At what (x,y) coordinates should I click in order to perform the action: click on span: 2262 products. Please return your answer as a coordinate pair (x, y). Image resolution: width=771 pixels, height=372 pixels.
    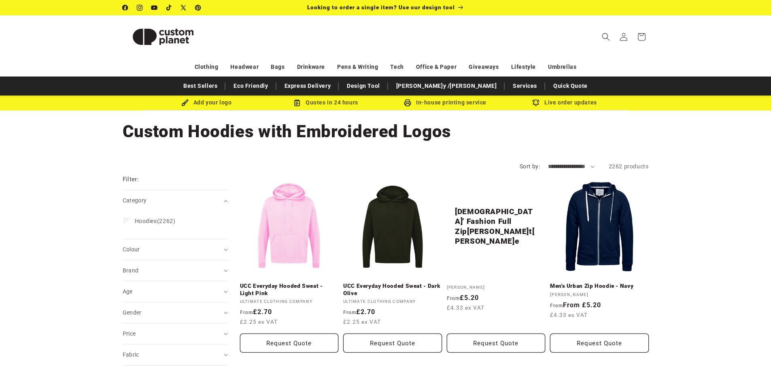
    Looking at the image, I should click on (629, 166).